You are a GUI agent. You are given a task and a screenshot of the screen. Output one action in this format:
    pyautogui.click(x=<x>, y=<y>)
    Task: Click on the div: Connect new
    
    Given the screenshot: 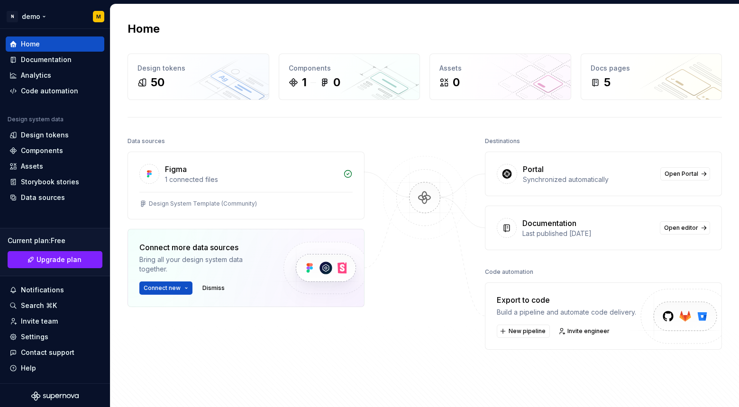 What is the action you would take?
    pyautogui.click(x=166, y=288)
    